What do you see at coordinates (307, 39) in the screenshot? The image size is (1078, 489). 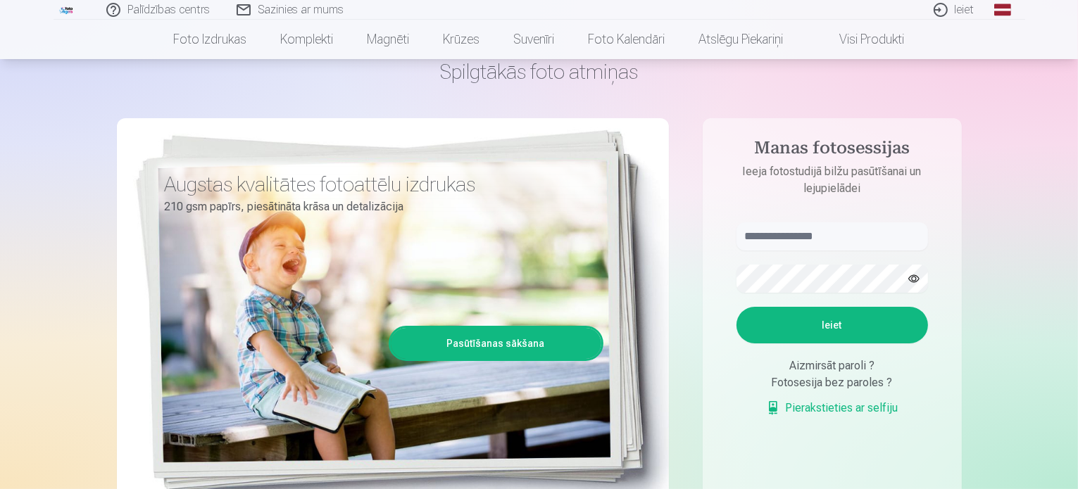 I see `a: Komplekti` at bounding box center [307, 39].